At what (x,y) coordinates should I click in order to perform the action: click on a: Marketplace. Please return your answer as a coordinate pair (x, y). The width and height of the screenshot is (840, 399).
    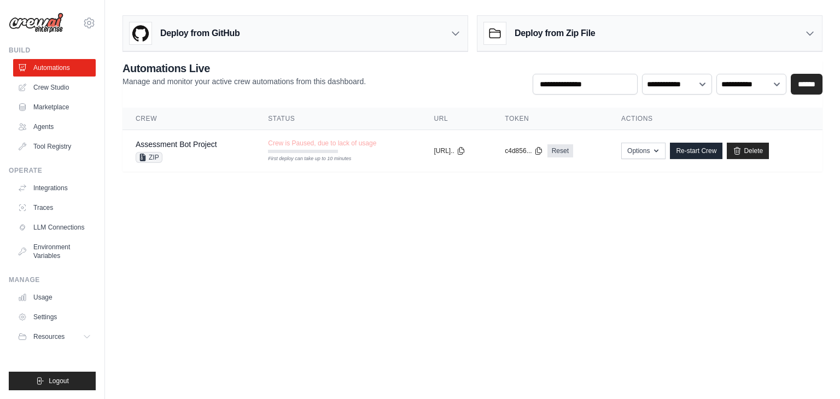
    Looking at the image, I should click on (54, 107).